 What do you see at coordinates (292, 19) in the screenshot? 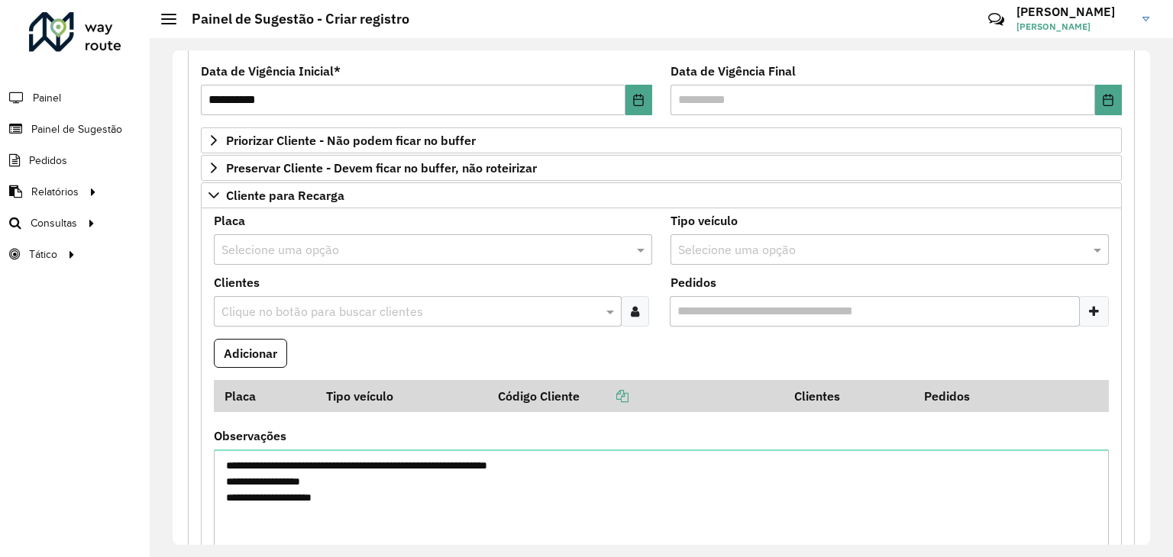
I see `h2: Painel de Sugestão - Criar registro` at bounding box center [292, 19].